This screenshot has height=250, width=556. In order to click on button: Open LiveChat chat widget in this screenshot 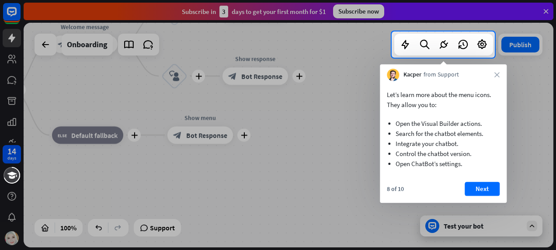, I will do `click(20, 17)`.